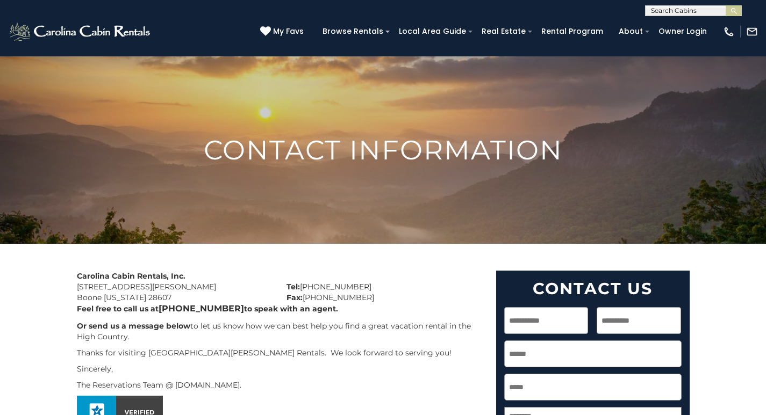 This screenshot has width=766, height=415. What do you see at coordinates (118, 309) in the screenshot?
I see `b: Feel free to call us at` at bounding box center [118, 309].